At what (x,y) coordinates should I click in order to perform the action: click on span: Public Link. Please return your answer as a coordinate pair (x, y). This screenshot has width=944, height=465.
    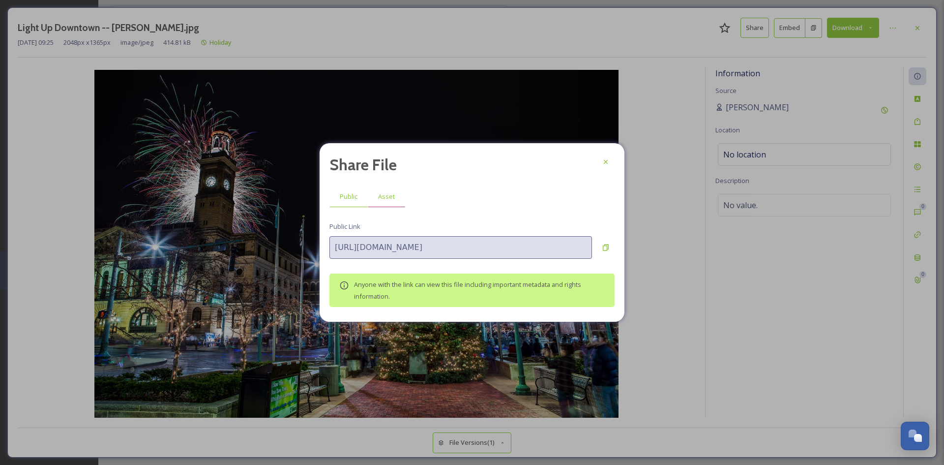
    Looking at the image, I should click on (345, 226).